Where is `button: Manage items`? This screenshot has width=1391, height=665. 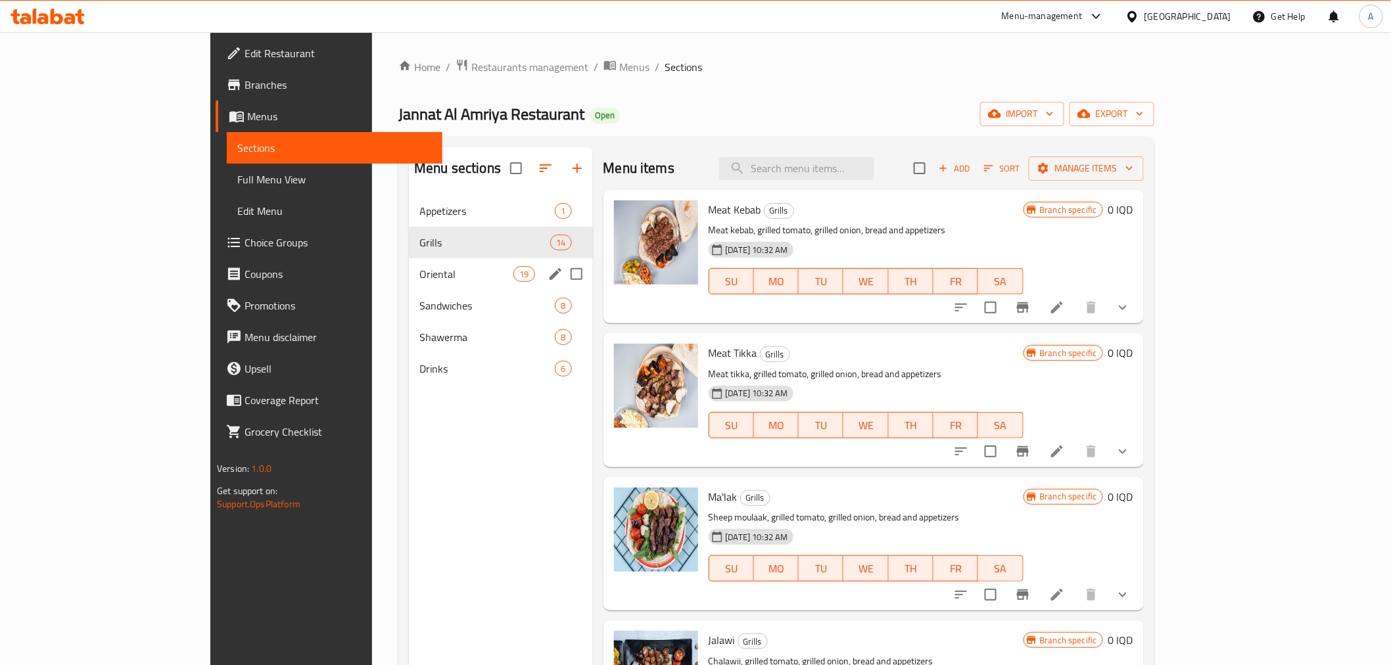 button: Manage items is located at coordinates (1086, 168).